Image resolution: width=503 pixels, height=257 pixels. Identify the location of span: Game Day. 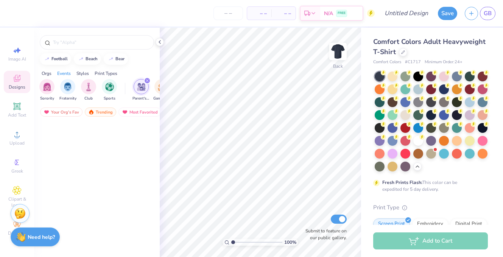
(162, 98).